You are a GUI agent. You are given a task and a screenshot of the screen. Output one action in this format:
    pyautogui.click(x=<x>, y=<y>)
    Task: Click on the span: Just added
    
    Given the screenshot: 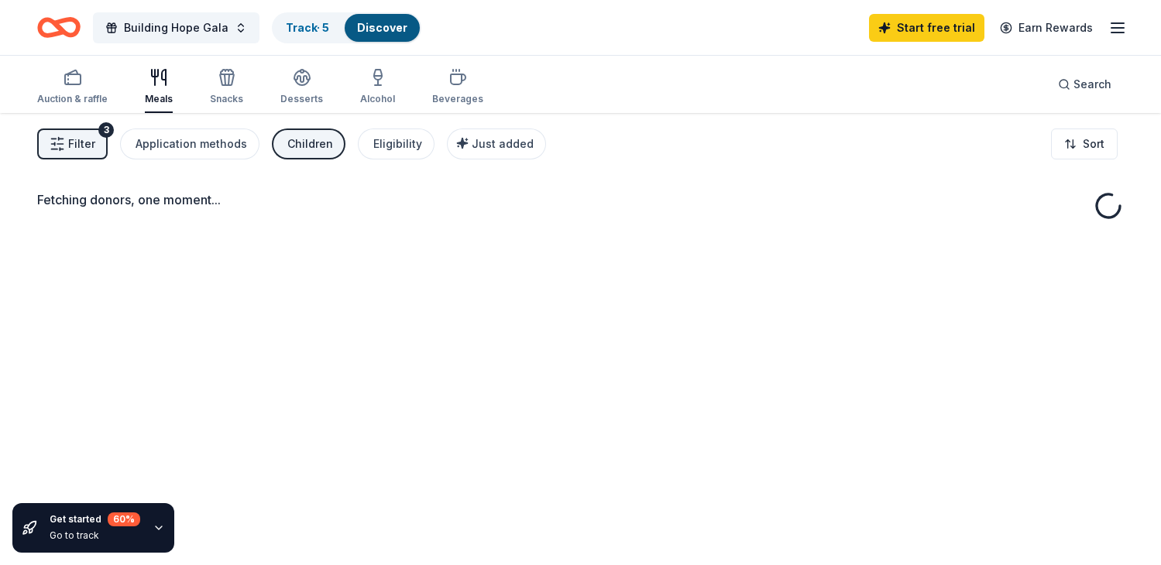 What is the action you would take?
    pyautogui.click(x=503, y=143)
    